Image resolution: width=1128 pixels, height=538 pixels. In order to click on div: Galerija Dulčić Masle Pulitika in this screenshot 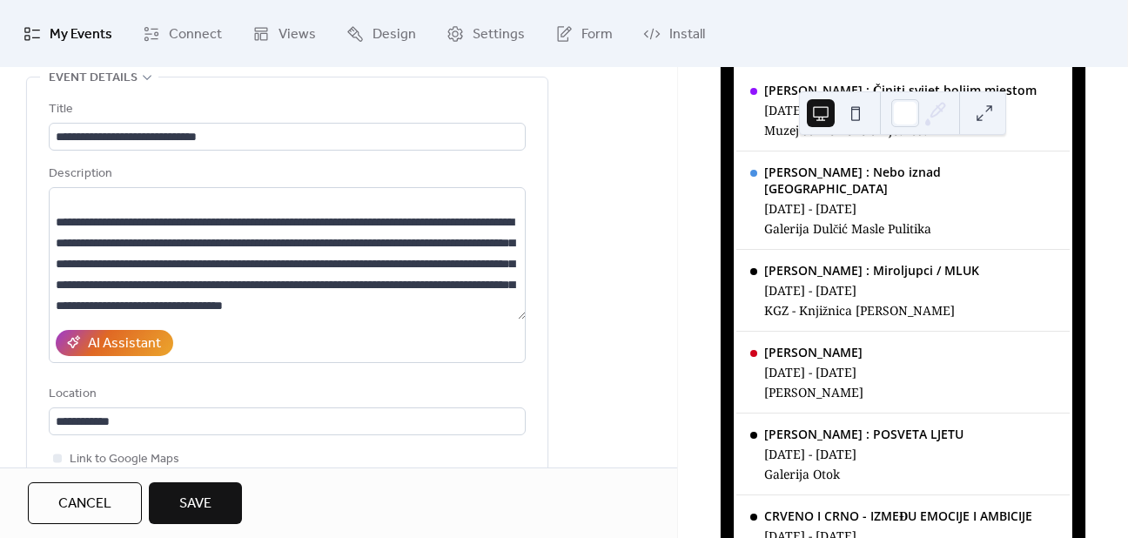, I will do `click(910, 228)`.